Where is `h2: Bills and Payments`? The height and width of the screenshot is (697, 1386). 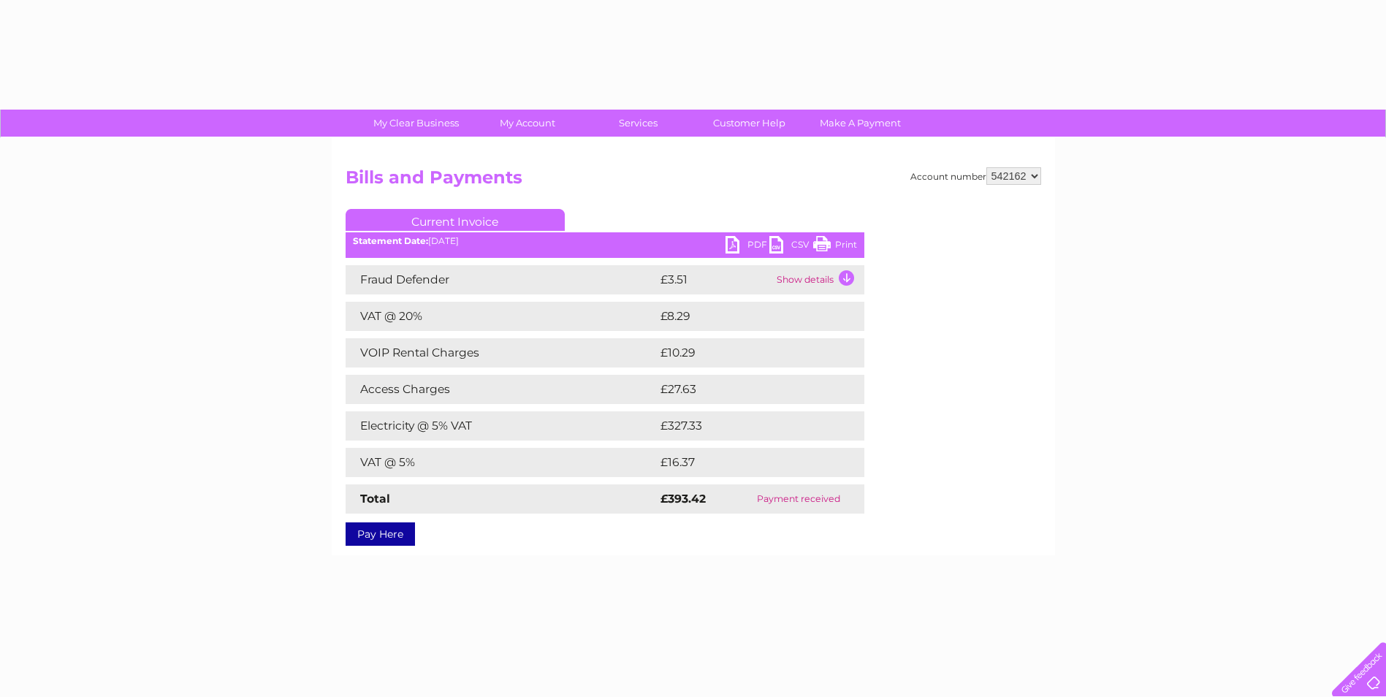 h2: Bills and Payments is located at coordinates (693, 181).